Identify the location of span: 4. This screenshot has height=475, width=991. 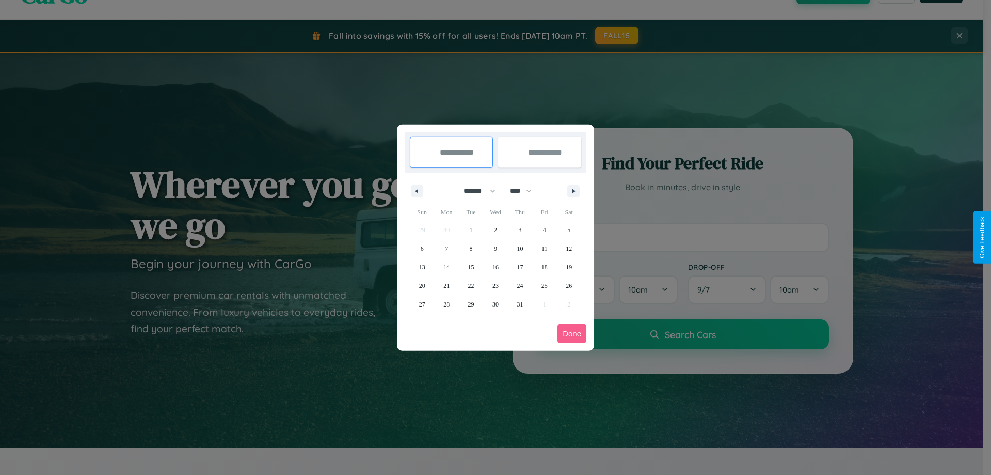
(545, 230).